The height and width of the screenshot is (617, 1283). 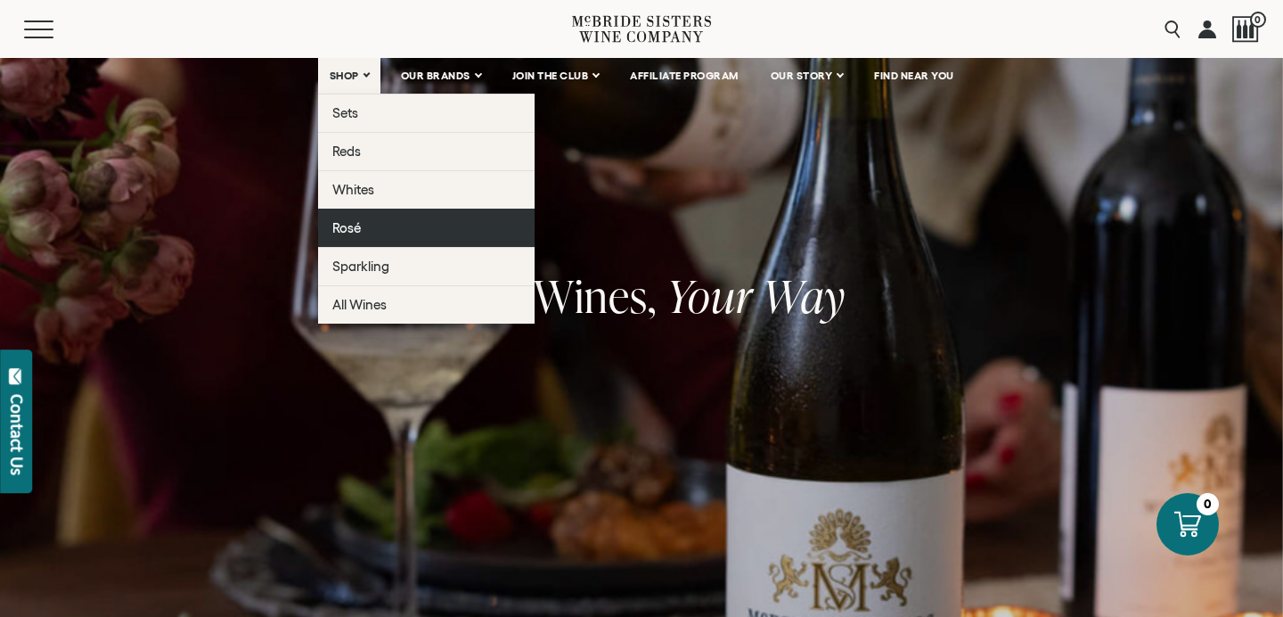 What do you see at coordinates (426, 189) in the screenshot?
I see `a: Whites` at bounding box center [426, 189].